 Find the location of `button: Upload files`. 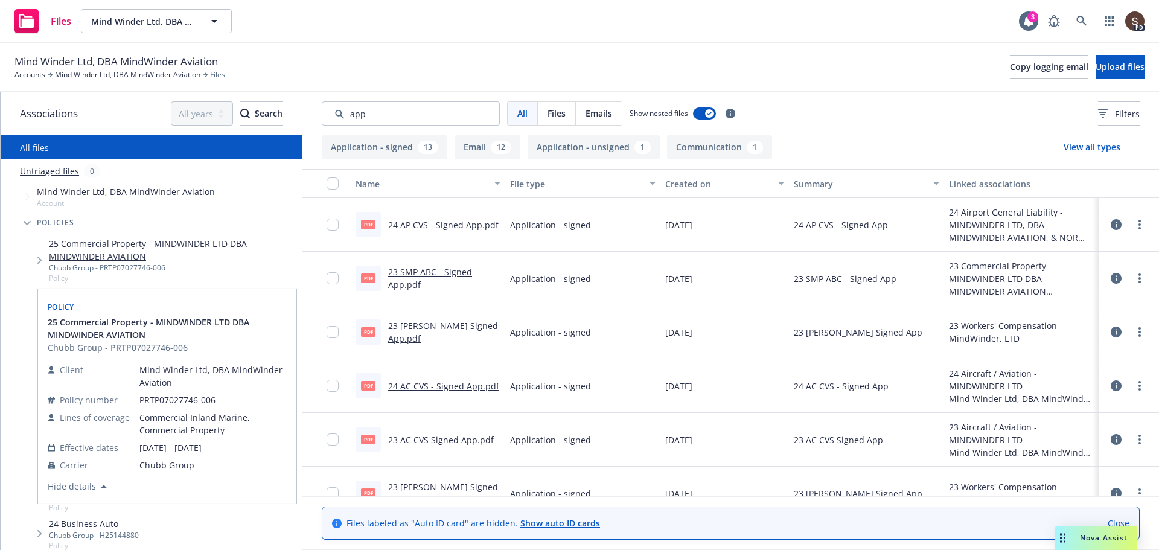

button: Upload files is located at coordinates (1119, 67).